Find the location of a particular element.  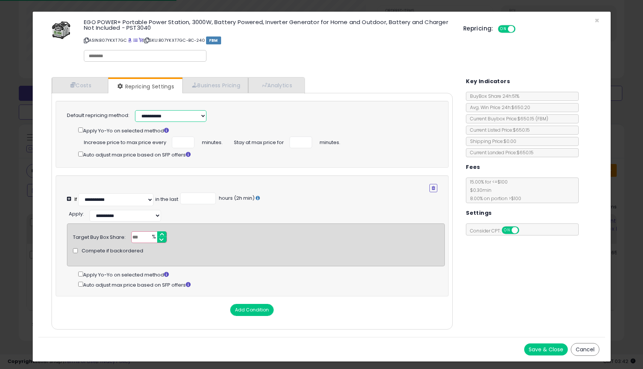

button: Add Condition is located at coordinates (252, 310).